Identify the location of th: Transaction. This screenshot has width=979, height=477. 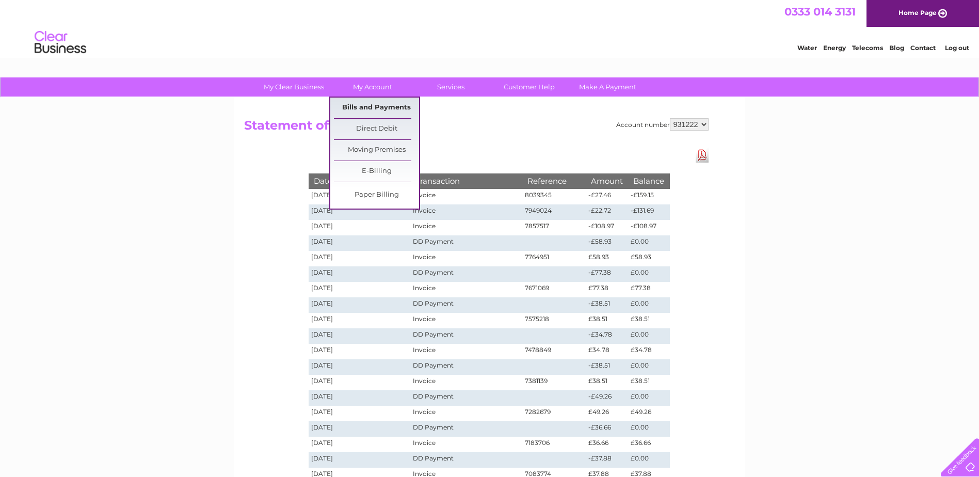
(466, 181).